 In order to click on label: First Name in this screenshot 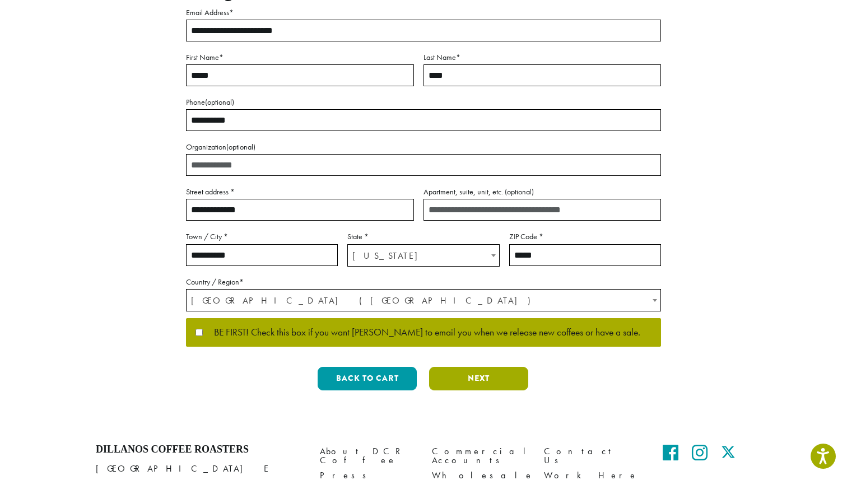, I will do `click(300, 57)`.